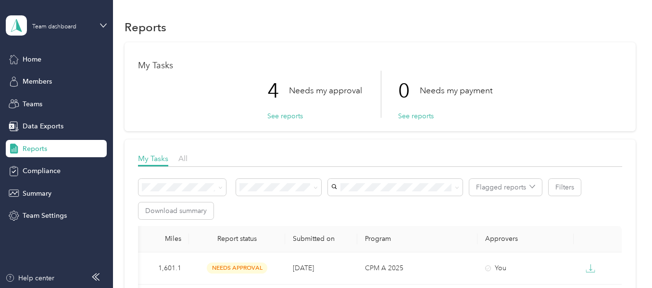 Image resolution: width=652 pixels, height=288 pixels. What do you see at coordinates (325, 90) in the screenshot?
I see `p: Needs my approval` at bounding box center [325, 90].